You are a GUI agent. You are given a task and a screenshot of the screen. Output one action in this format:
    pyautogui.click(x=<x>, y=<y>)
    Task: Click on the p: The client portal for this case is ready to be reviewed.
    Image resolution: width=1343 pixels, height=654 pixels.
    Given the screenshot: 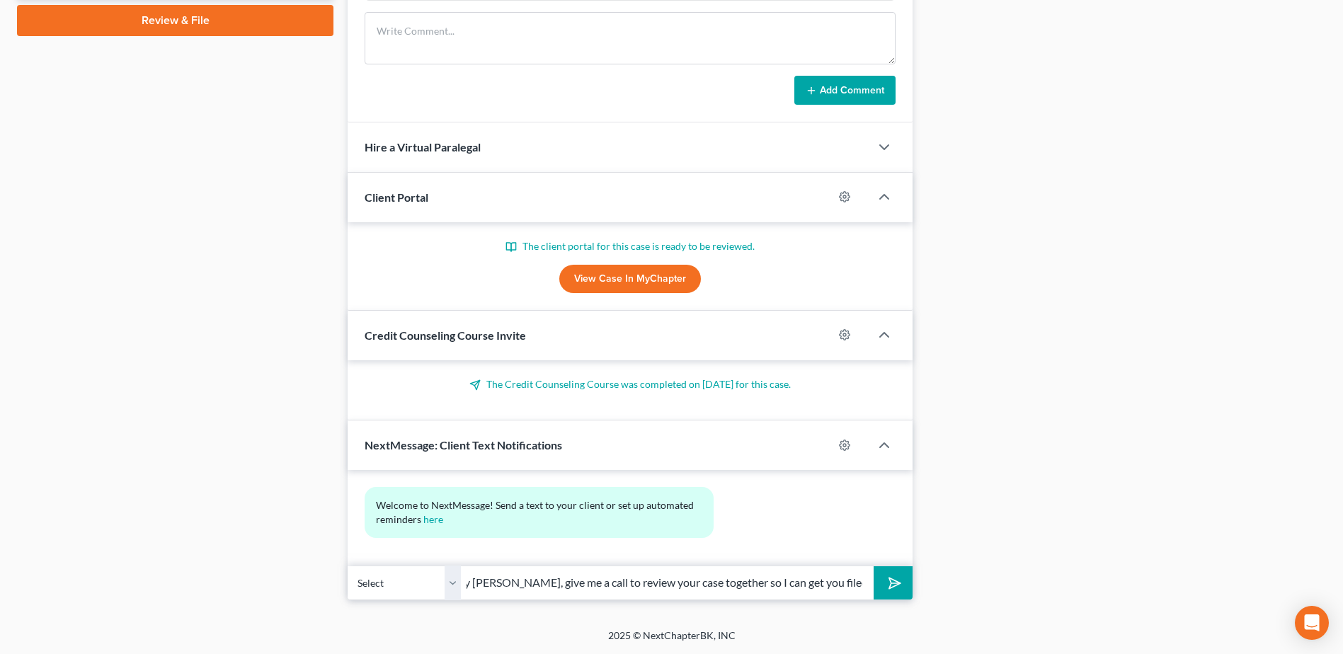 What is the action you would take?
    pyautogui.click(x=630, y=246)
    